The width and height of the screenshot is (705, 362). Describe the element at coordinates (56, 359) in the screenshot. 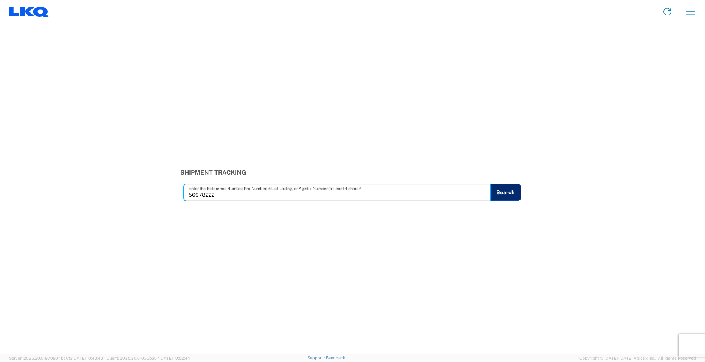

I see `span: Server: 2025.20.0-970904bc0f3` at that location.